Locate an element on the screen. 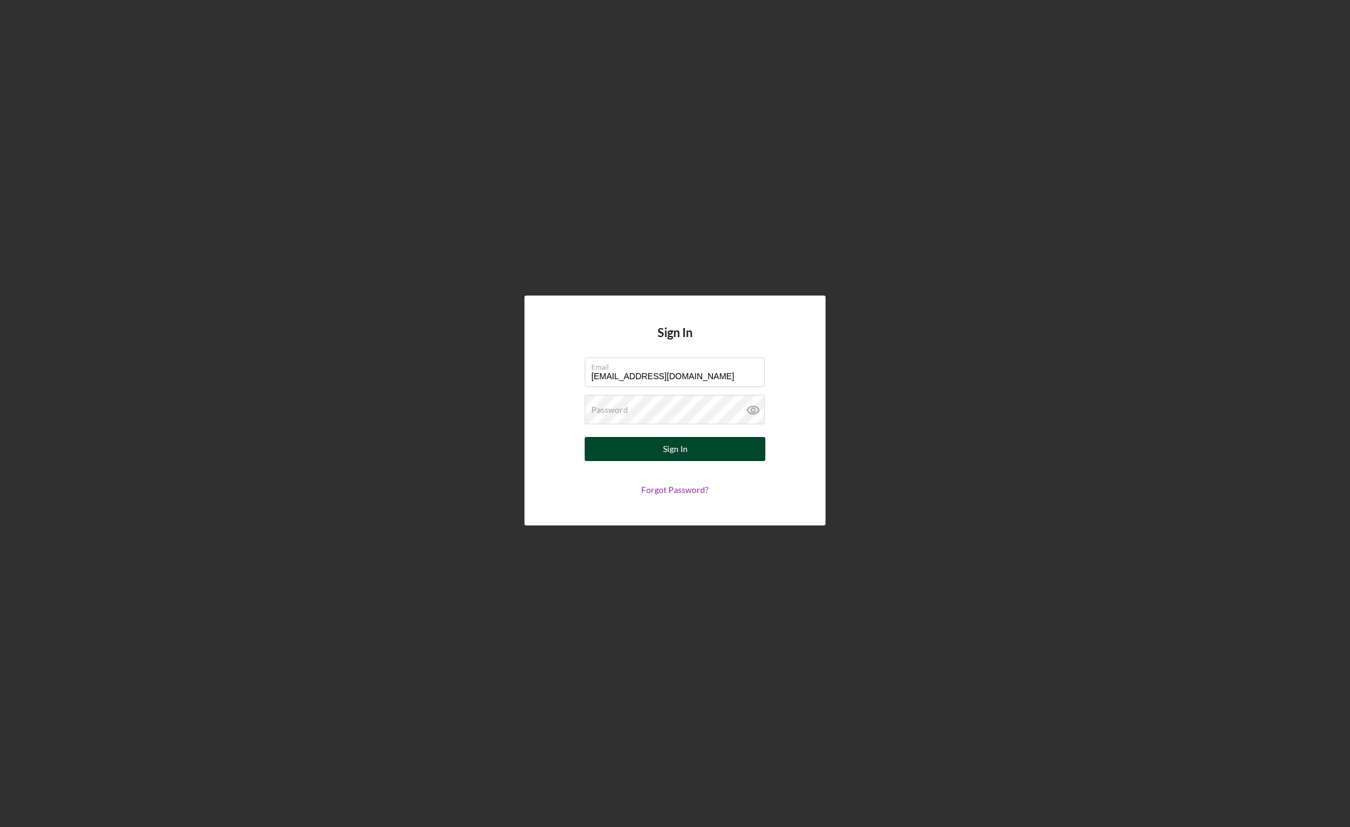 This screenshot has width=1350, height=827. div: Sign In is located at coordinates (675, 449).